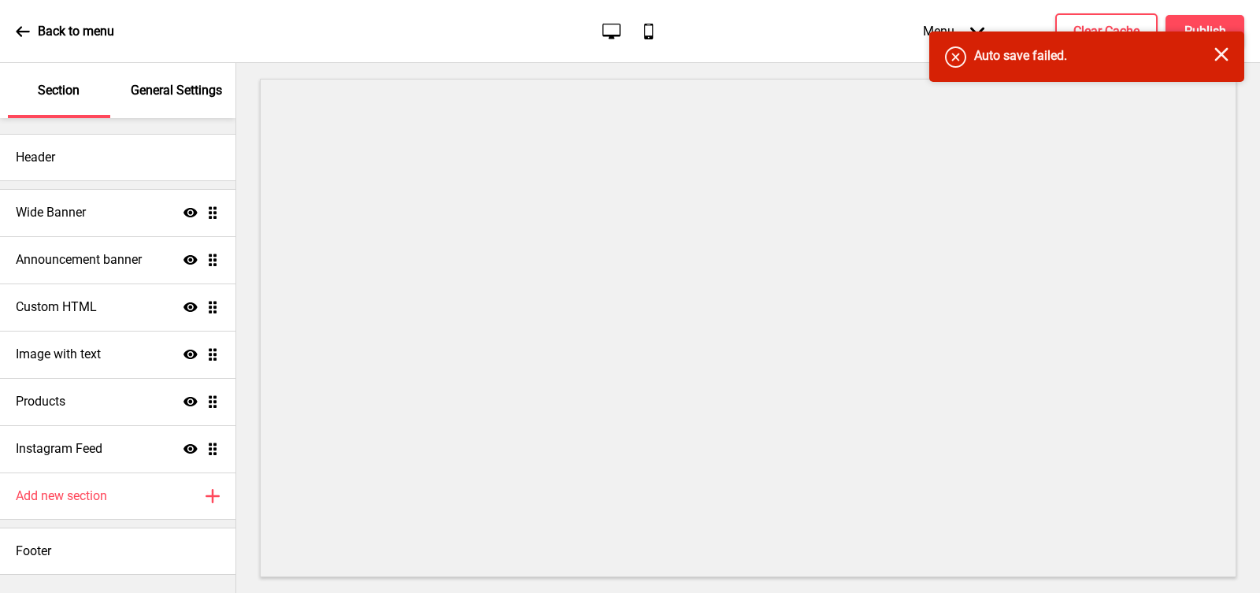  I want to click on p: Back to menu, so click(76, 32).